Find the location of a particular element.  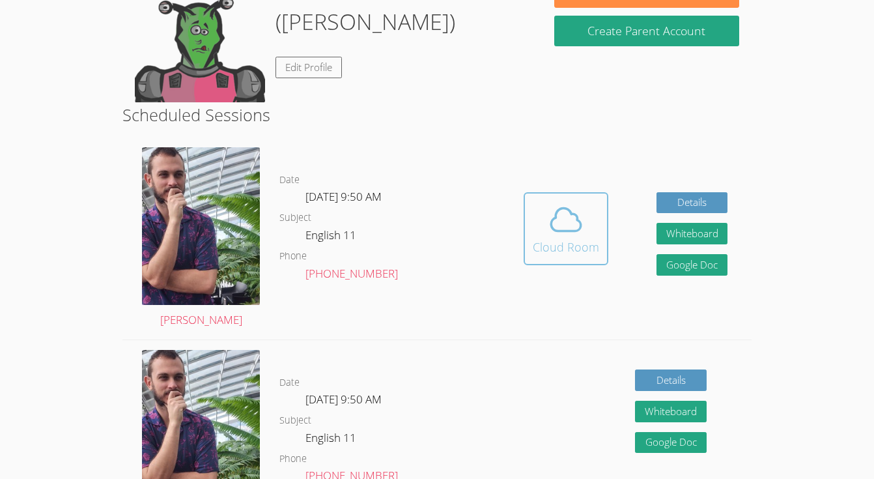

h2: Scheduled Sessions is located at coordinates (437, 115).